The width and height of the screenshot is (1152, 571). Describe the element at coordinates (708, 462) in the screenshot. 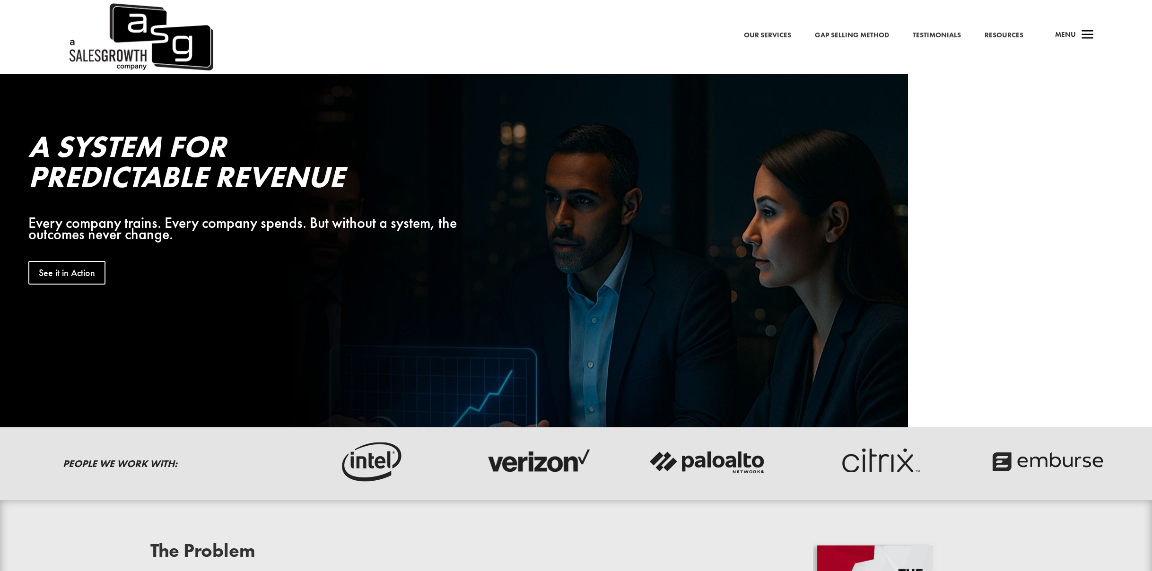

I see `img: palato-networks-logo-dark` at that location.